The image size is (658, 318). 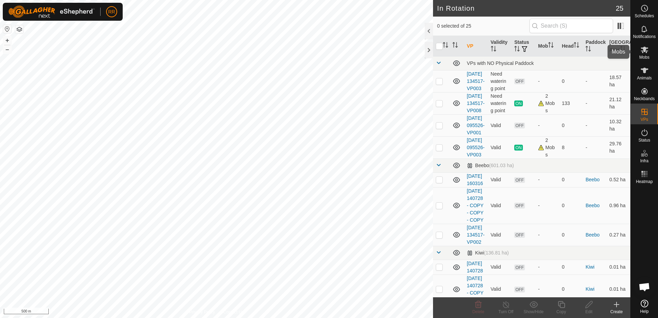 I want to click on a: Kiwi, so click(x=590, y=267).